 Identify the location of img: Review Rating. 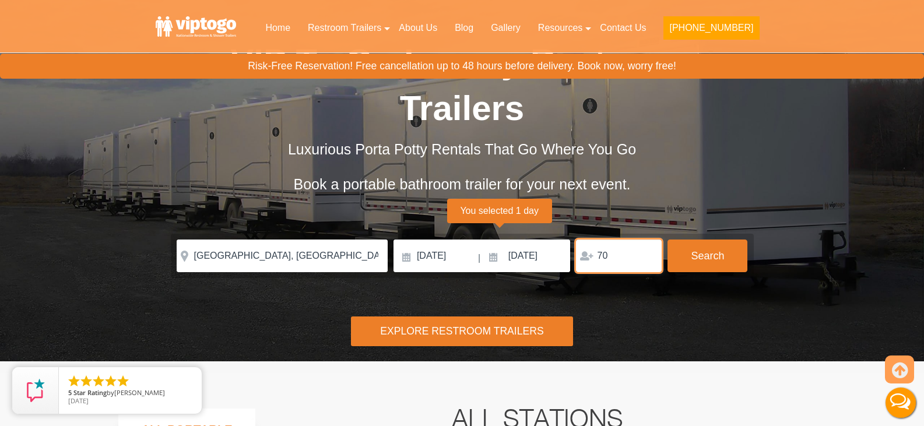
(36, 390).